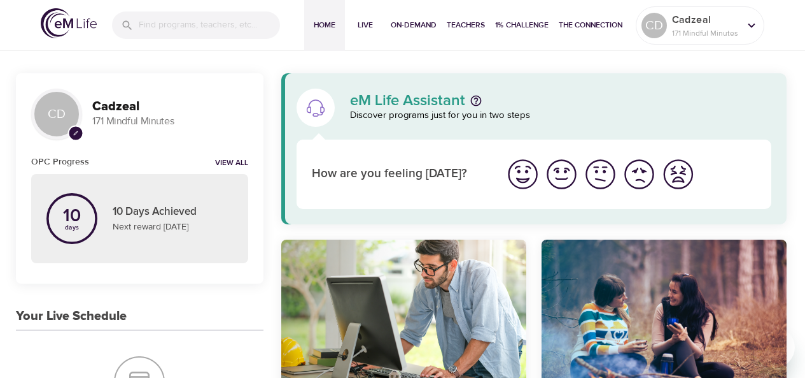 The height and width of the screenshot is (378, 805). What do you see at coordinates (72, 216) in the screenshot?
I see `p: 10` at bounding box center [72, 216].